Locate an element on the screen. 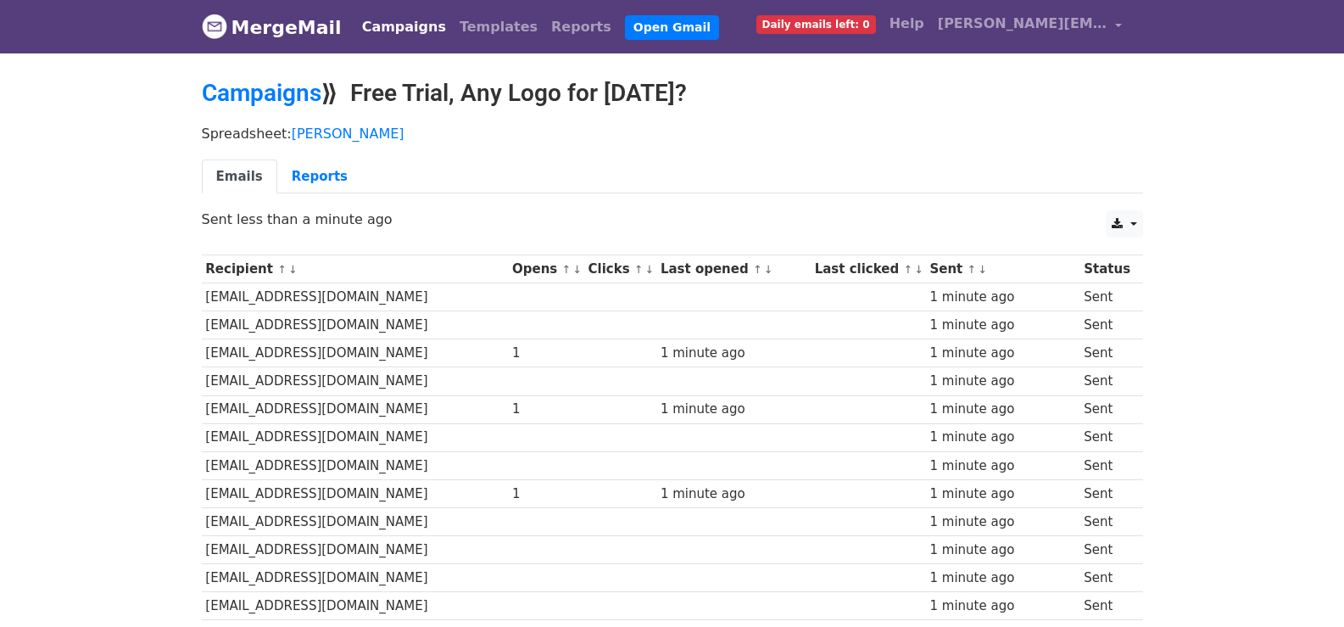 This screenshot has height=627, width=1344. th: Status is located at coordinates (1107, 269).